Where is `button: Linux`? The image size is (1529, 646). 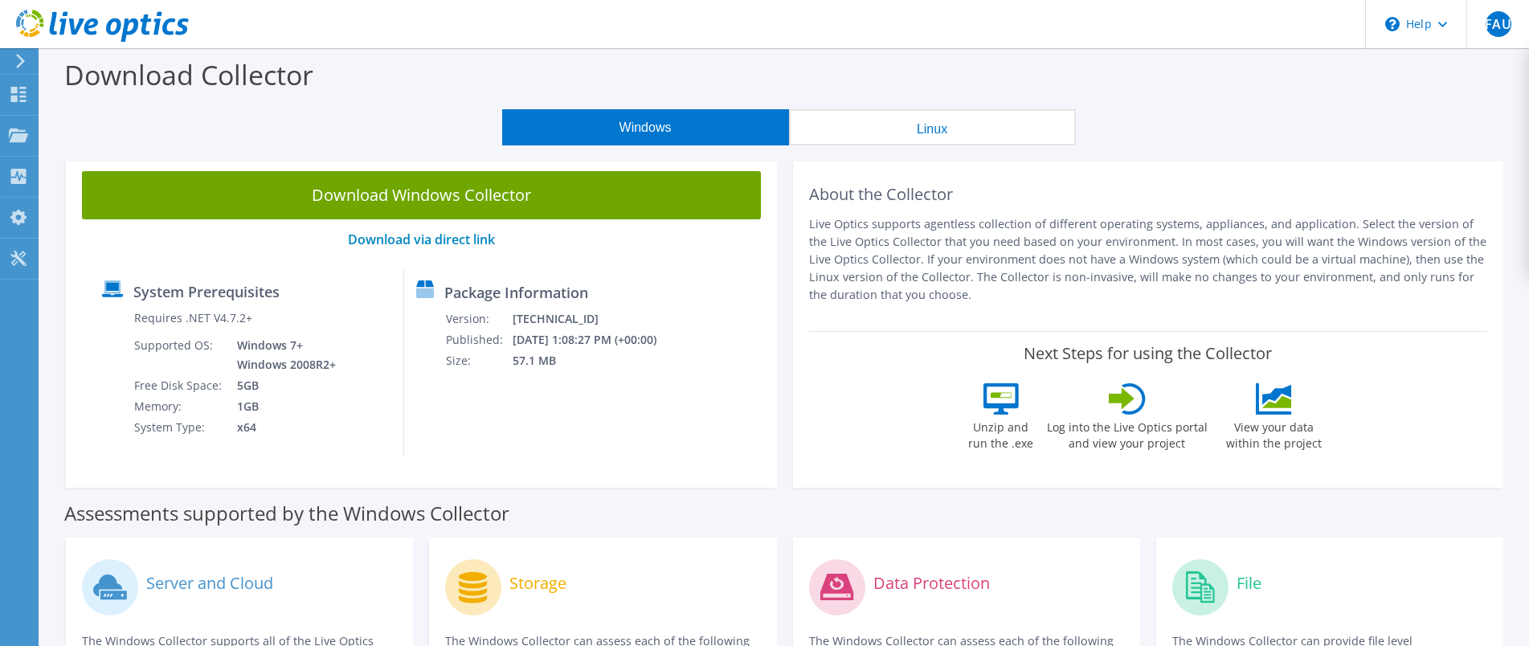
button: Linux is located at coordinates (932, 127).